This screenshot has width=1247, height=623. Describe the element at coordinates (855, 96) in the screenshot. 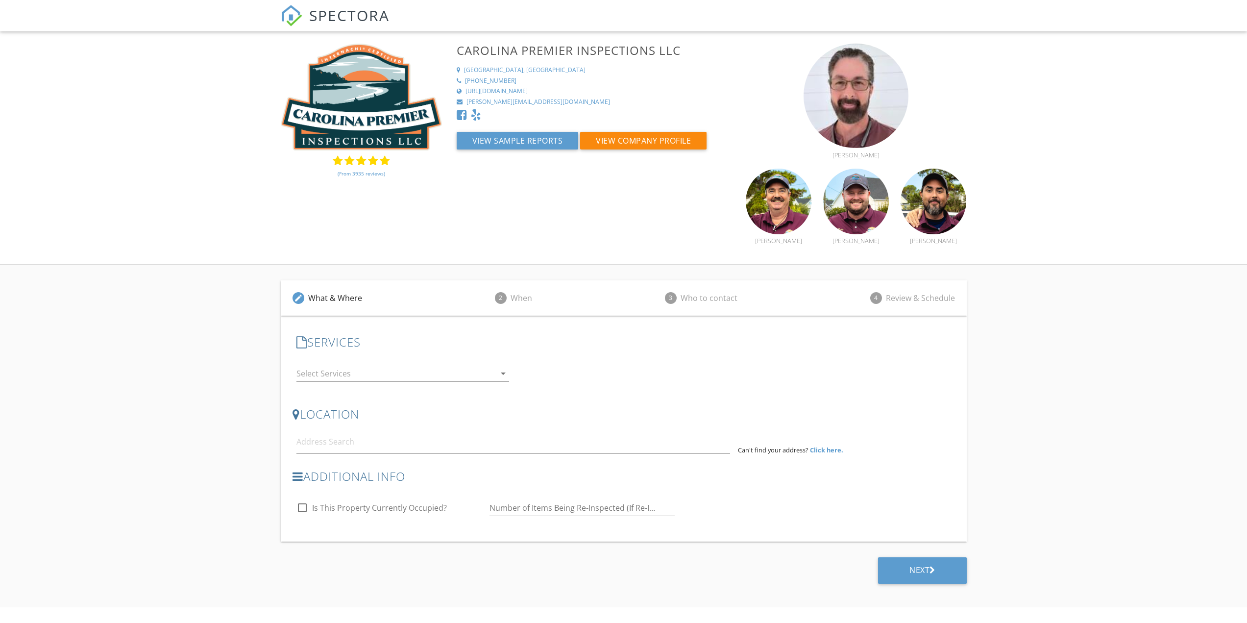

I see `img: bobpfp.jpg` at that location.